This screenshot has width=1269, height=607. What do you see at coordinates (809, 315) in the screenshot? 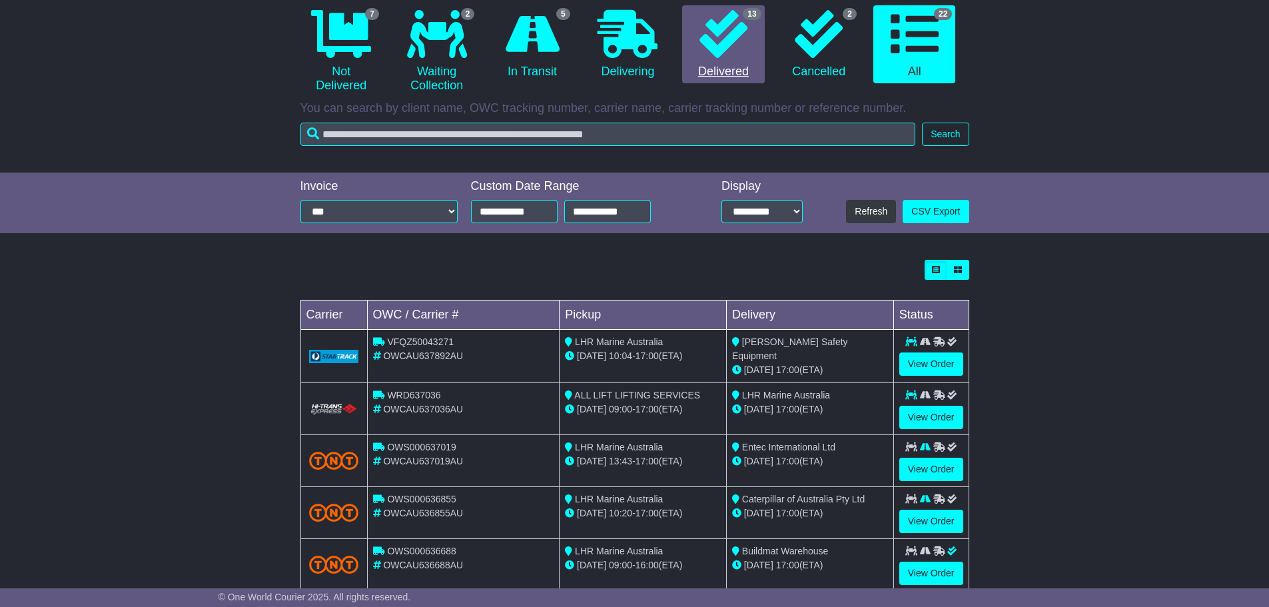
I see `td: Delivery` at bounding box center [809, 315].